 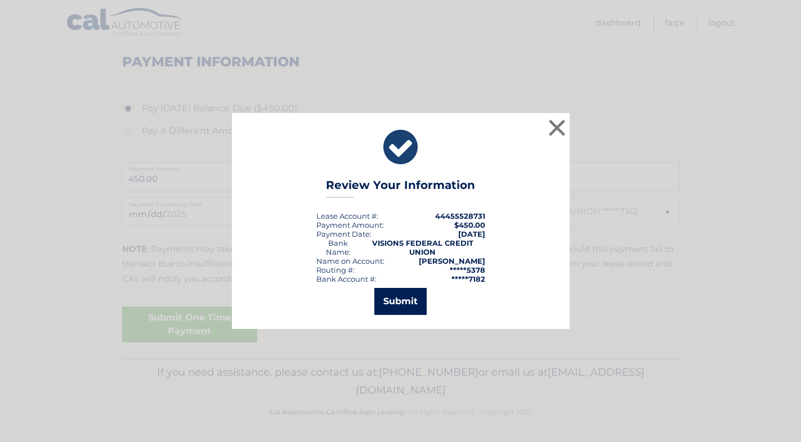 What do you see at coordinates (338, 248) in the screenshot?
I see `div: Bank Name:` at bounding box center [338, 248].